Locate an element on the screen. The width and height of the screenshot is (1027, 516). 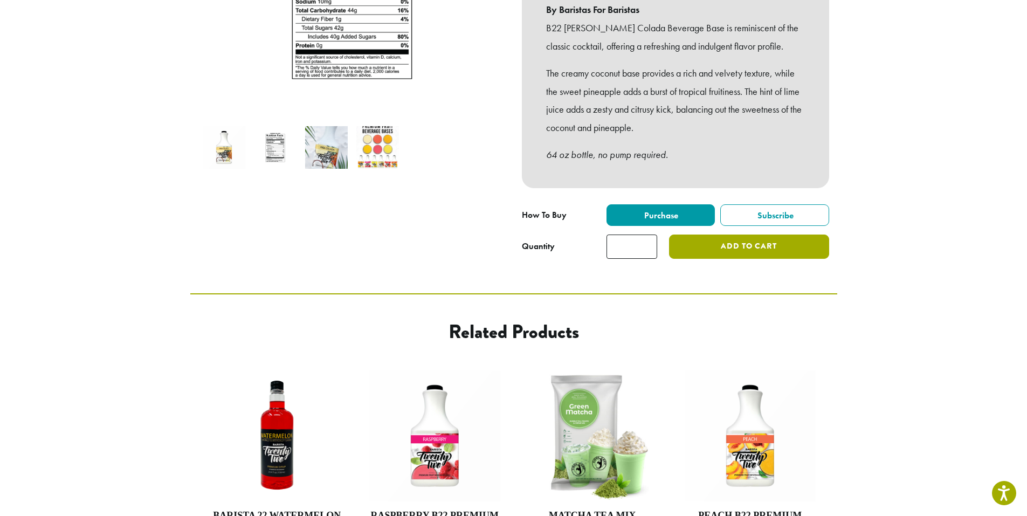
img: Piña Colada B22 Premium Fruit Beverage Base - Image 4 is located at coordinates (377, 147).